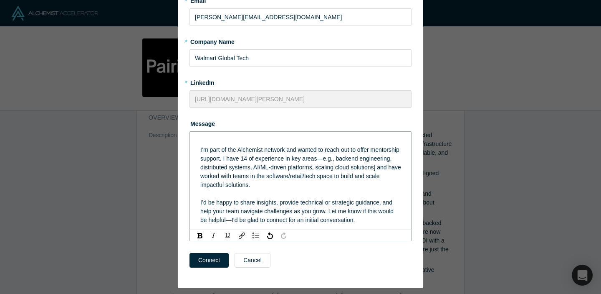  What do you see at coordinates (301, 41) in the screenshot?
I see `label: Company Name` at bounding box center [301, 41].